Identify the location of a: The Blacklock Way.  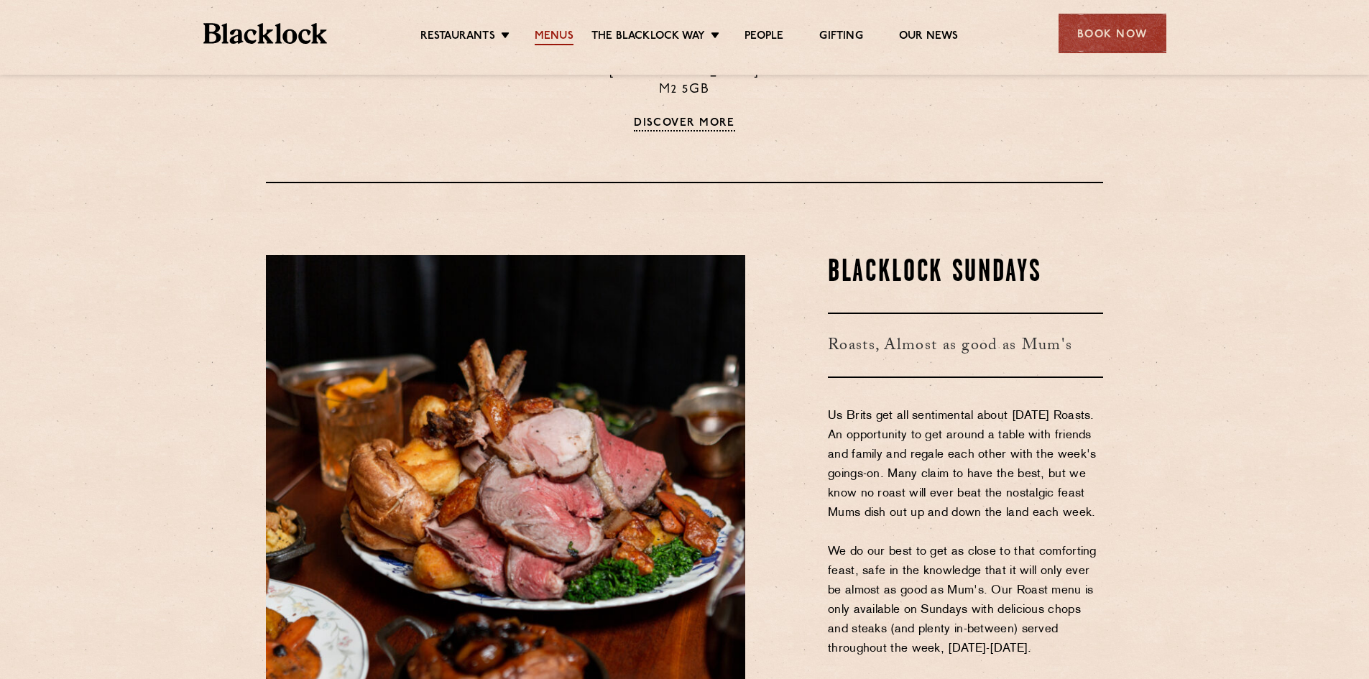
(648, 37).